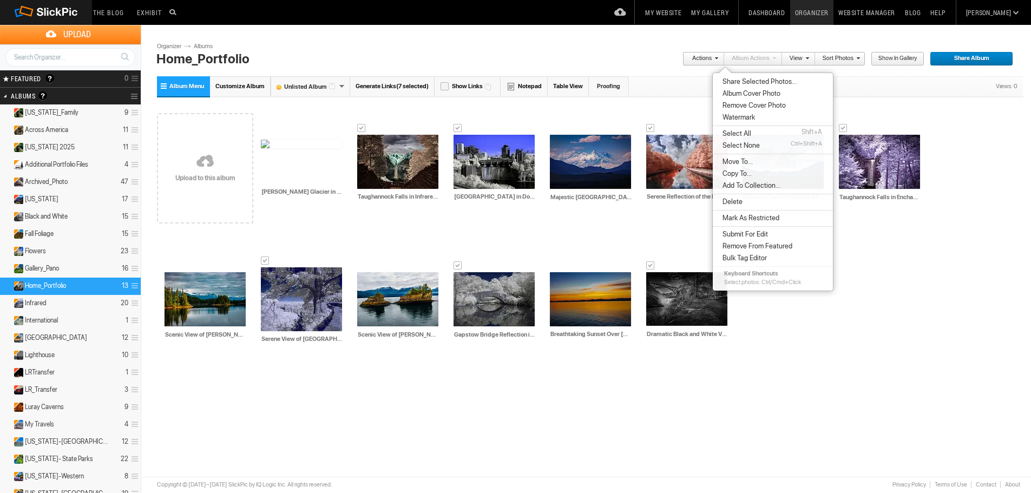  I want to click on span: Select None, so click(739, 146).